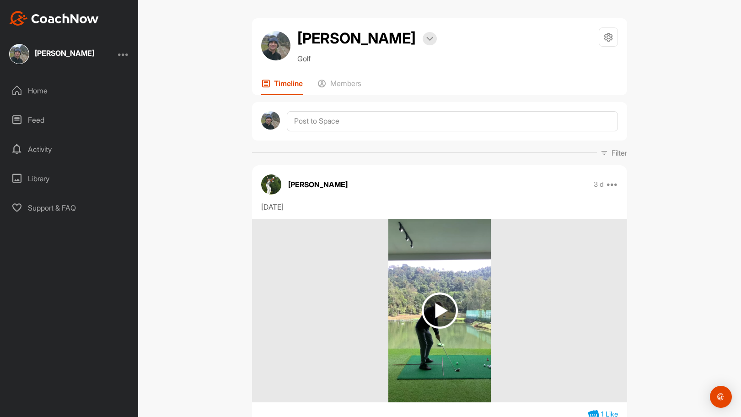 This screenshot has height=417, width=741. Describe the element at coordinates (19, 54) in the screenshot. I see `img: square_791fc3ea6ae05154d64c8cb19207f354.jpg` at that location.